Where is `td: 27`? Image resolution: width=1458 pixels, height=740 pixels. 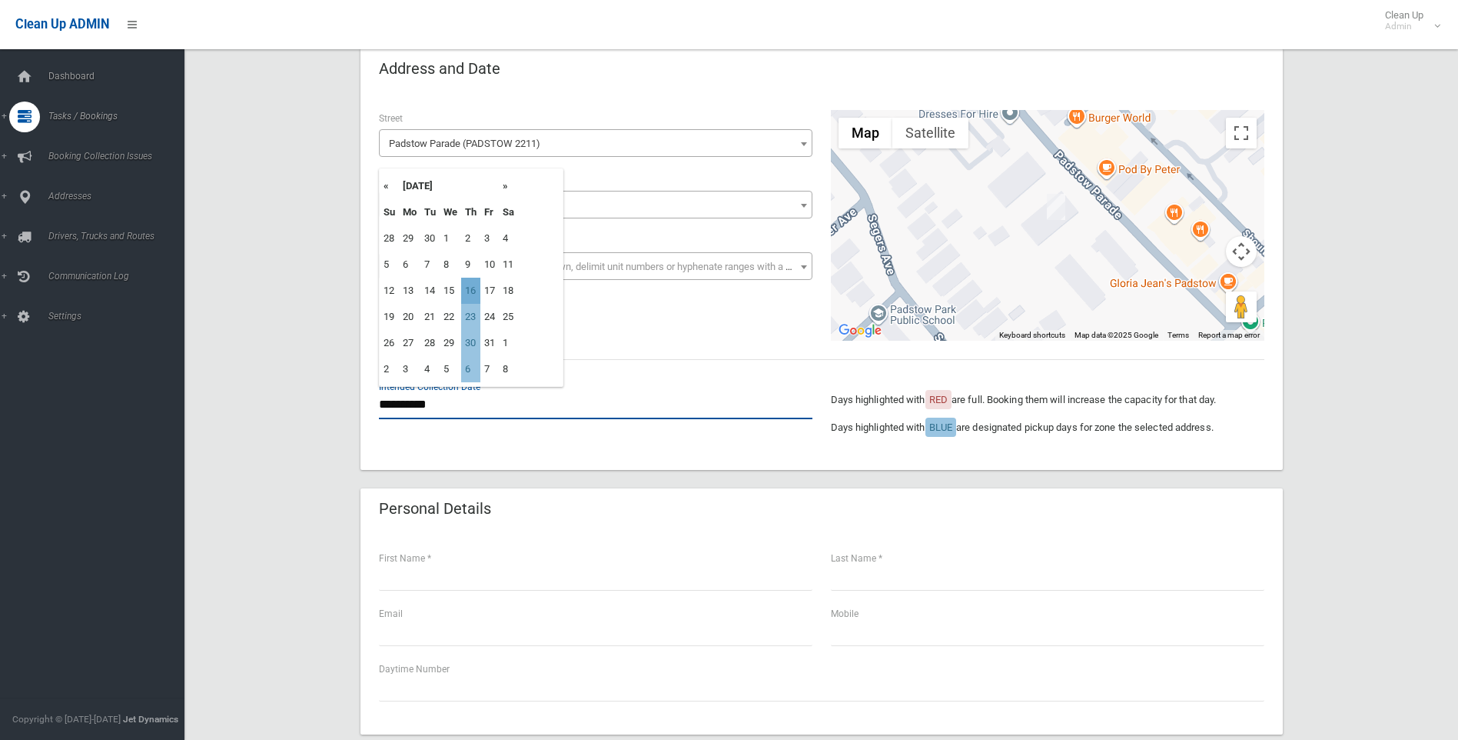 td: 27 is located at coordinates (410, 343).